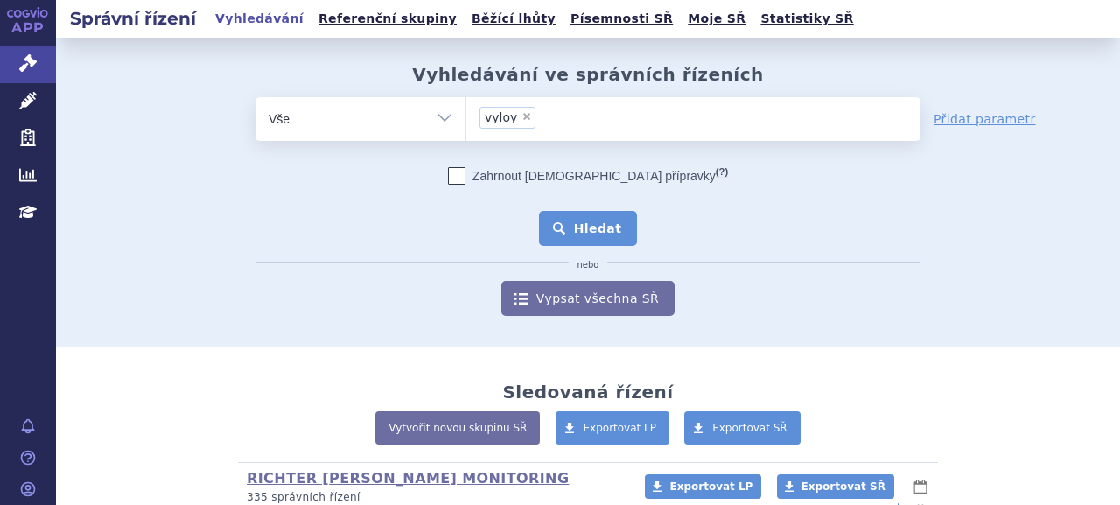 The width and height of the screenshot is (1120, 505). I want to click on button: lhůty, so click(921, 487).